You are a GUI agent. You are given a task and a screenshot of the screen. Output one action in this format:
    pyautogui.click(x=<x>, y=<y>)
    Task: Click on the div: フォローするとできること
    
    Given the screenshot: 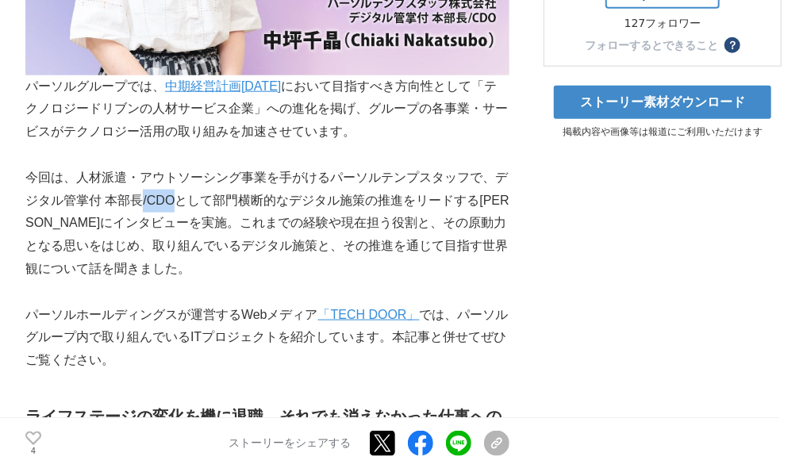 What is the action you would take?
    pyautogui.click(x=651, y=45)
    